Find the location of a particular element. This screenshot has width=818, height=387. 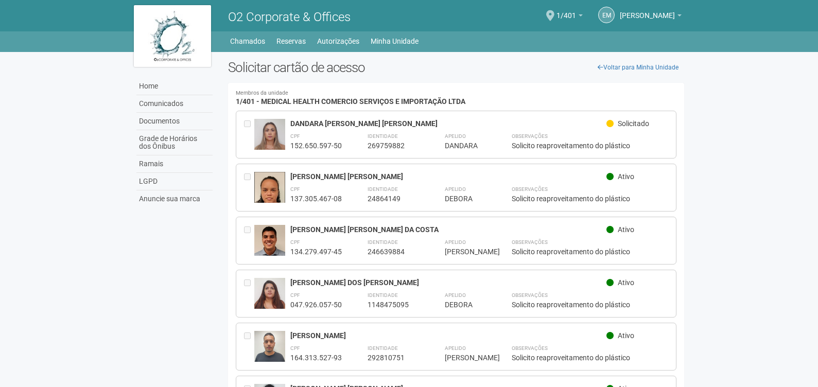

div: 24864149 is located at coordinates (393, 199).